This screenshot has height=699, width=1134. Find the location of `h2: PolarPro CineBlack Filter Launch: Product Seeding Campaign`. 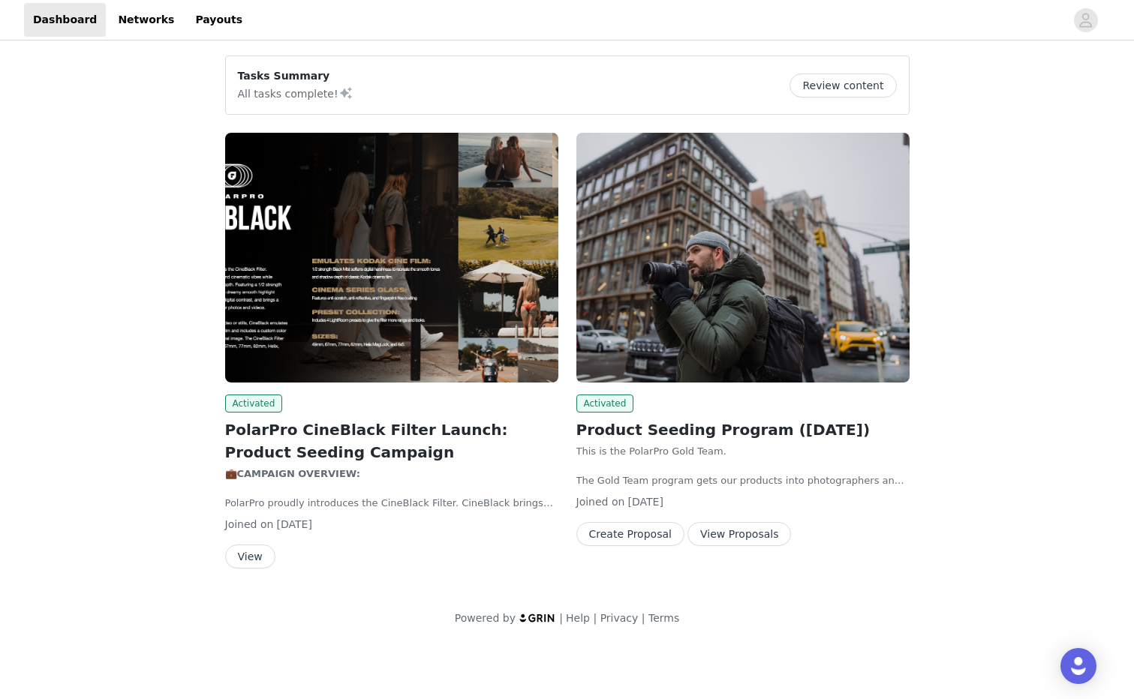

h2: PolarPro CineBlack Filter Launch: Product Seeding Campaign is located at coordinates (392, 441).